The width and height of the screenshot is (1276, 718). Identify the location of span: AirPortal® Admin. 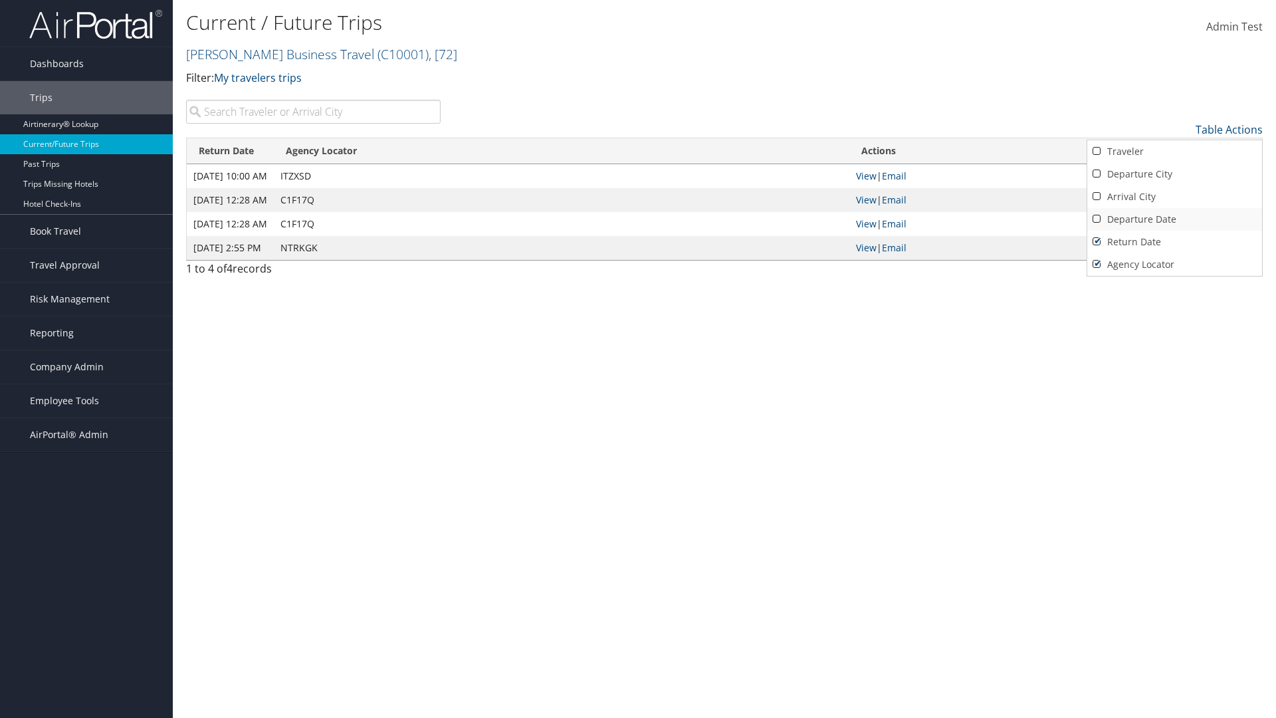
(69, 435).